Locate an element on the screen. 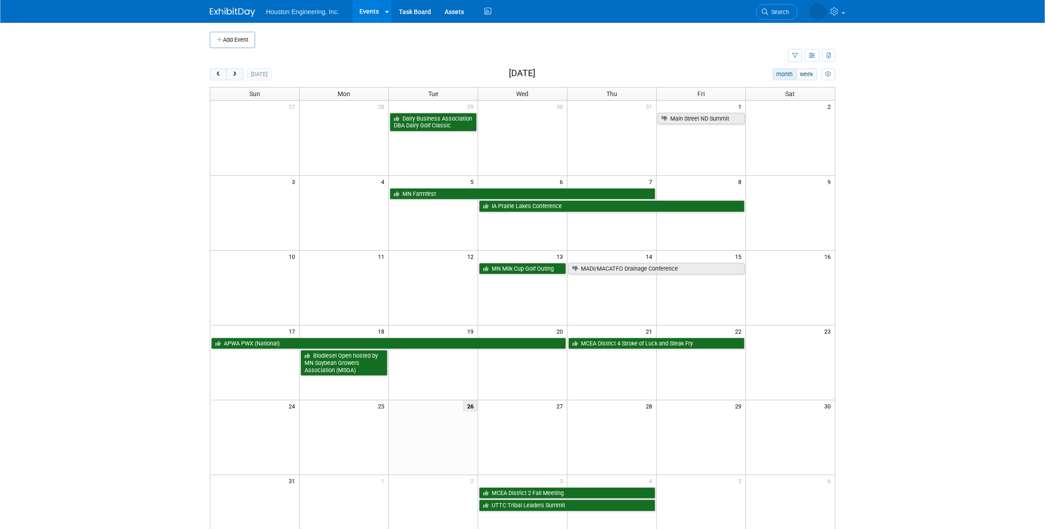 The height and width of the screenshot is (529, 1045). span: 16 is located at coordinates (829, 256).